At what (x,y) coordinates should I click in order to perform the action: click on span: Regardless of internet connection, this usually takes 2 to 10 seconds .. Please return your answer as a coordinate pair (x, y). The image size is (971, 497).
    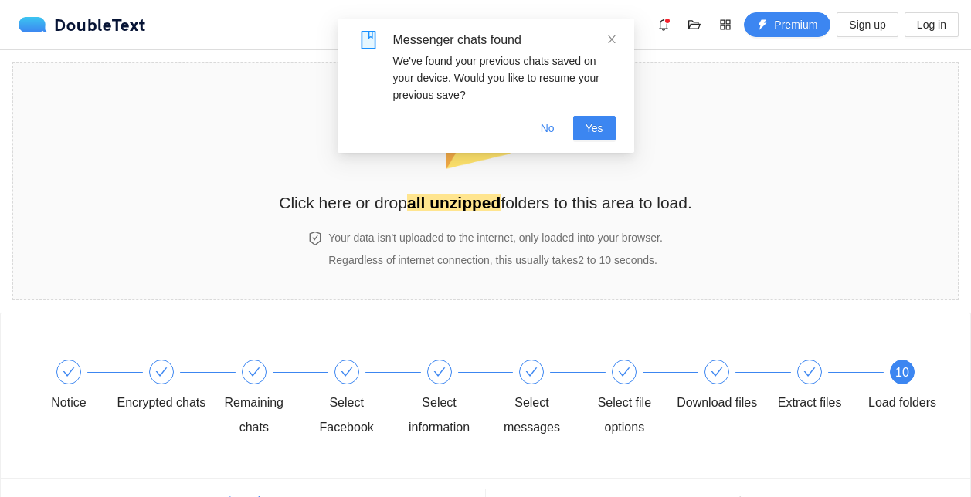
    Looking at the image, I should click on (493, 260).